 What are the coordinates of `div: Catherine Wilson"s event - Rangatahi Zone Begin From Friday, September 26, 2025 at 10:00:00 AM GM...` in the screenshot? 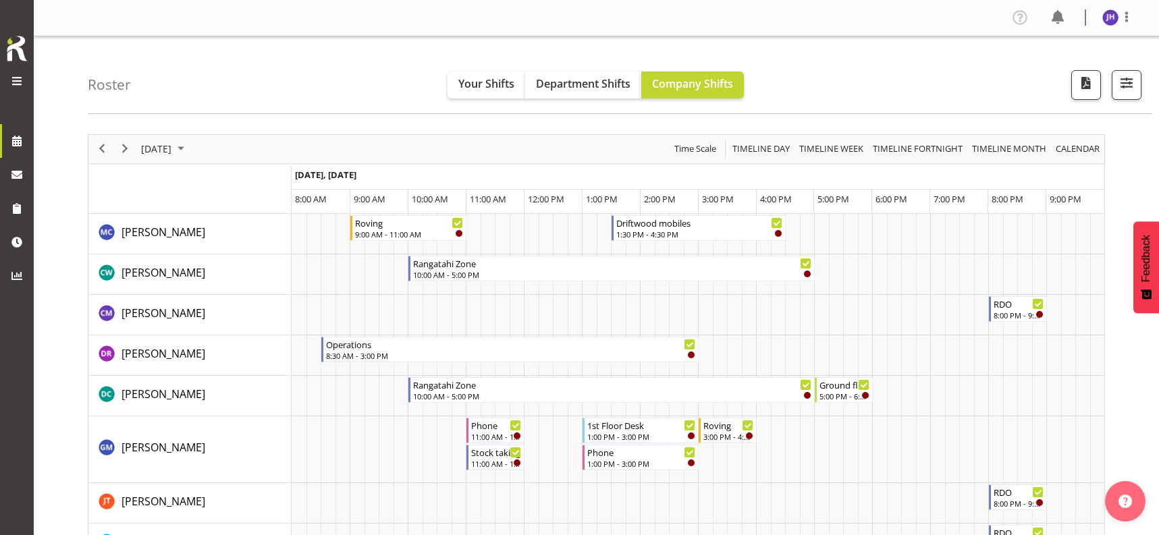 It's located at (611, 269).